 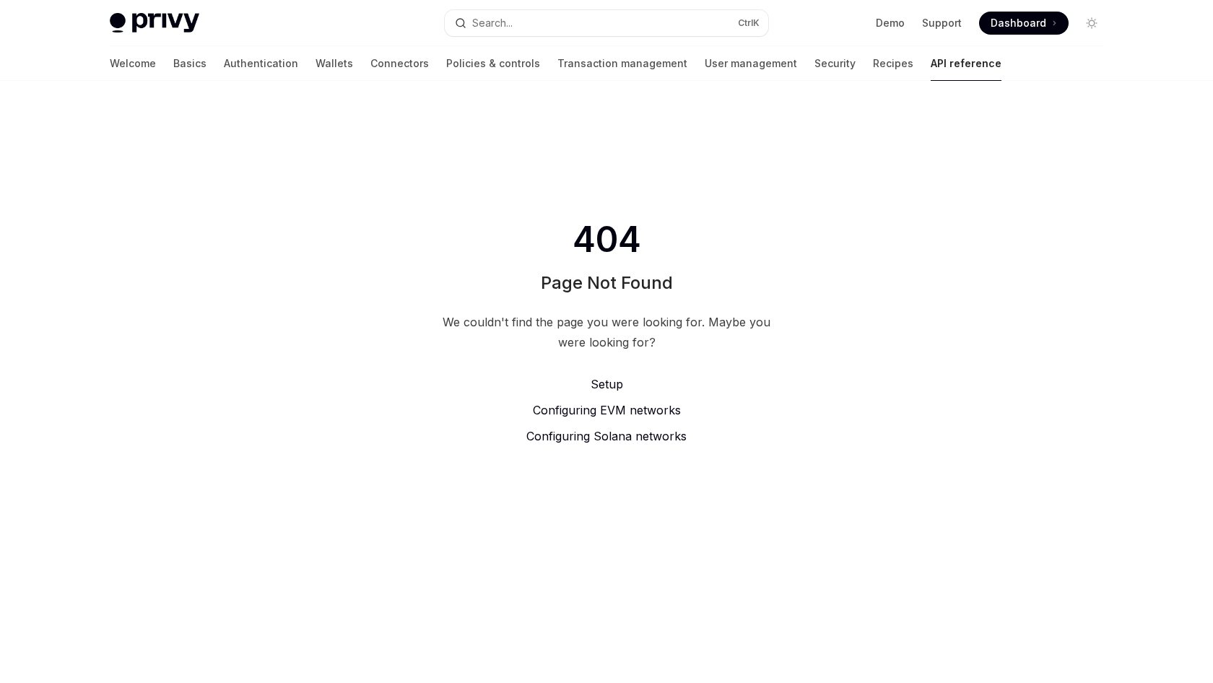 I want to click on img: light logo, so click(x=155, y=23).